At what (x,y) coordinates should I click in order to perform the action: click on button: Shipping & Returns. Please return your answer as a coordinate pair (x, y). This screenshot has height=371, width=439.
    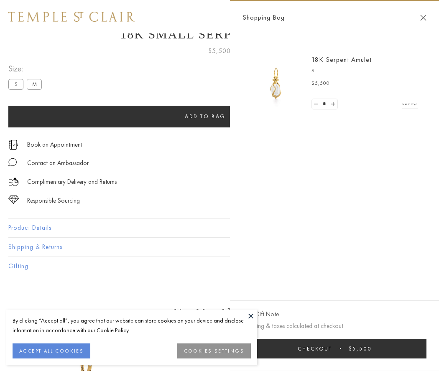
    Looking at the image, I should click on (219, 247).